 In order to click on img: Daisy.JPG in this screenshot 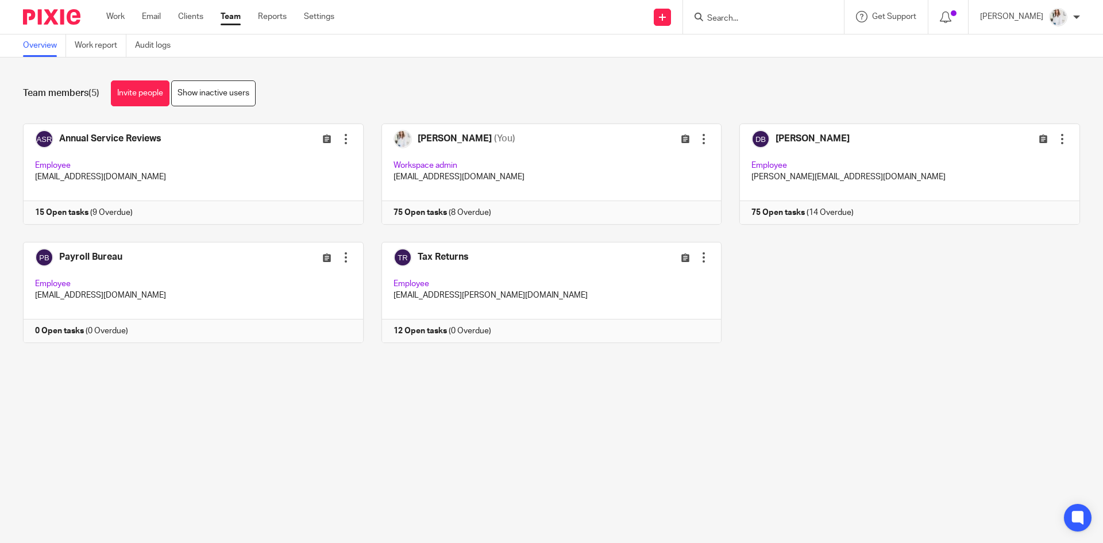, I will do `click(1058, 17)`.